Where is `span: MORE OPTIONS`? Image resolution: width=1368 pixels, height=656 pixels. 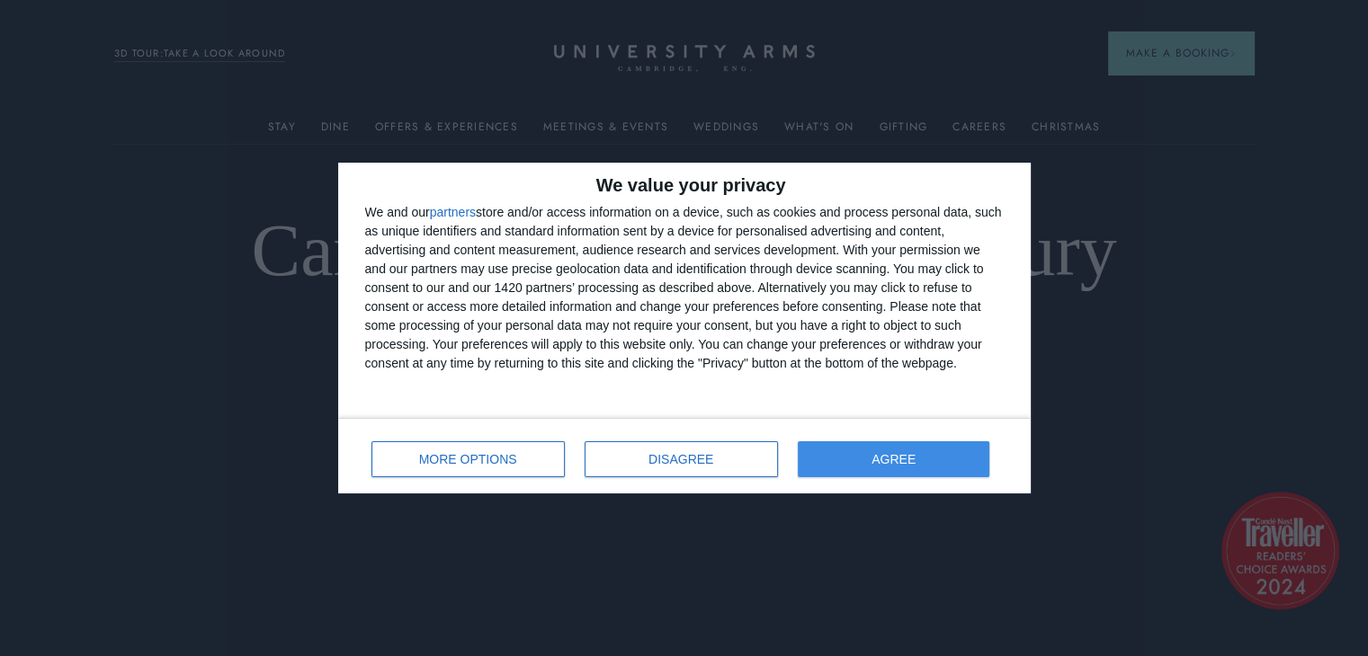
span: MORE OPTIONS is located at coordinates (468, 459).